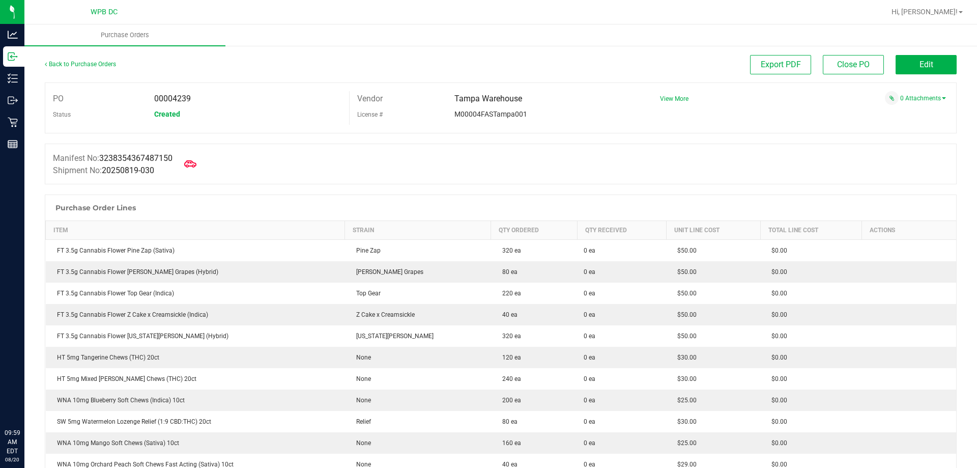  Describe the element at coordinates (713, 230) in the screenshot. I see `th: Unit Line Cost` at that location.